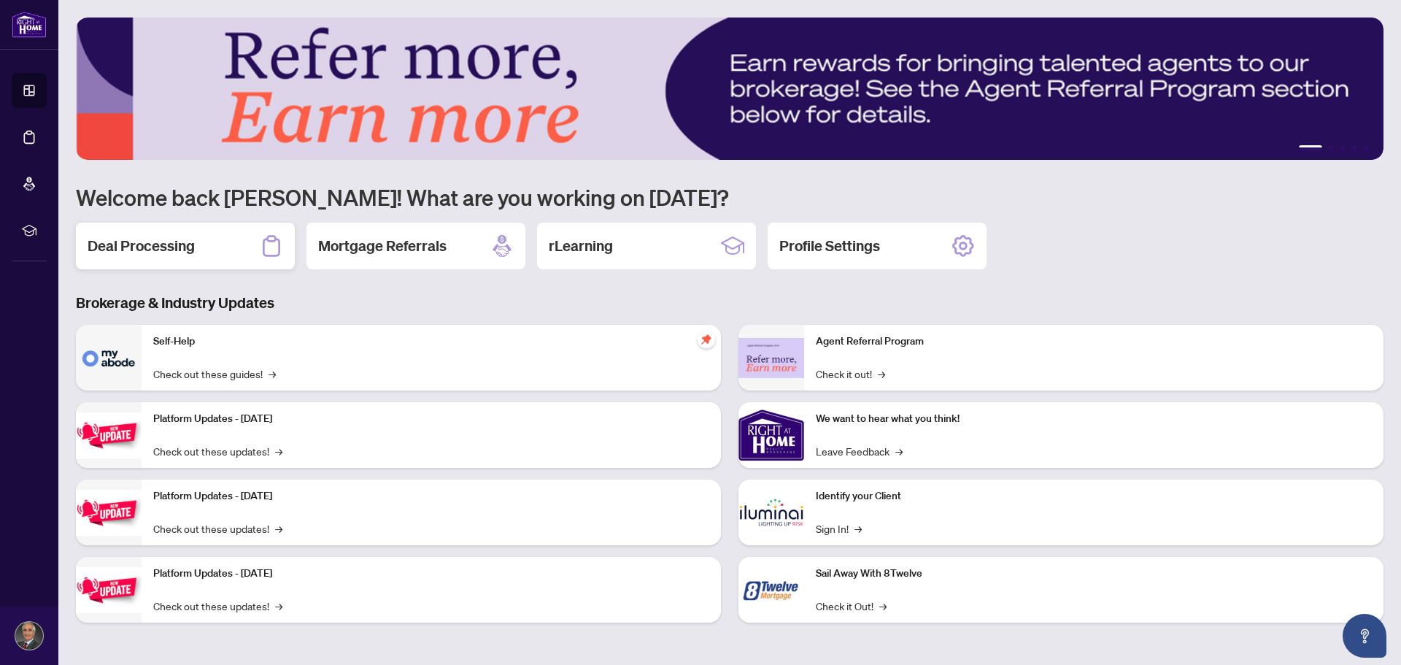  What do you see at coordinates (215, 374) in the screenshot?
I see `a: Check out these guides!→` at bounding box center [215, 374].